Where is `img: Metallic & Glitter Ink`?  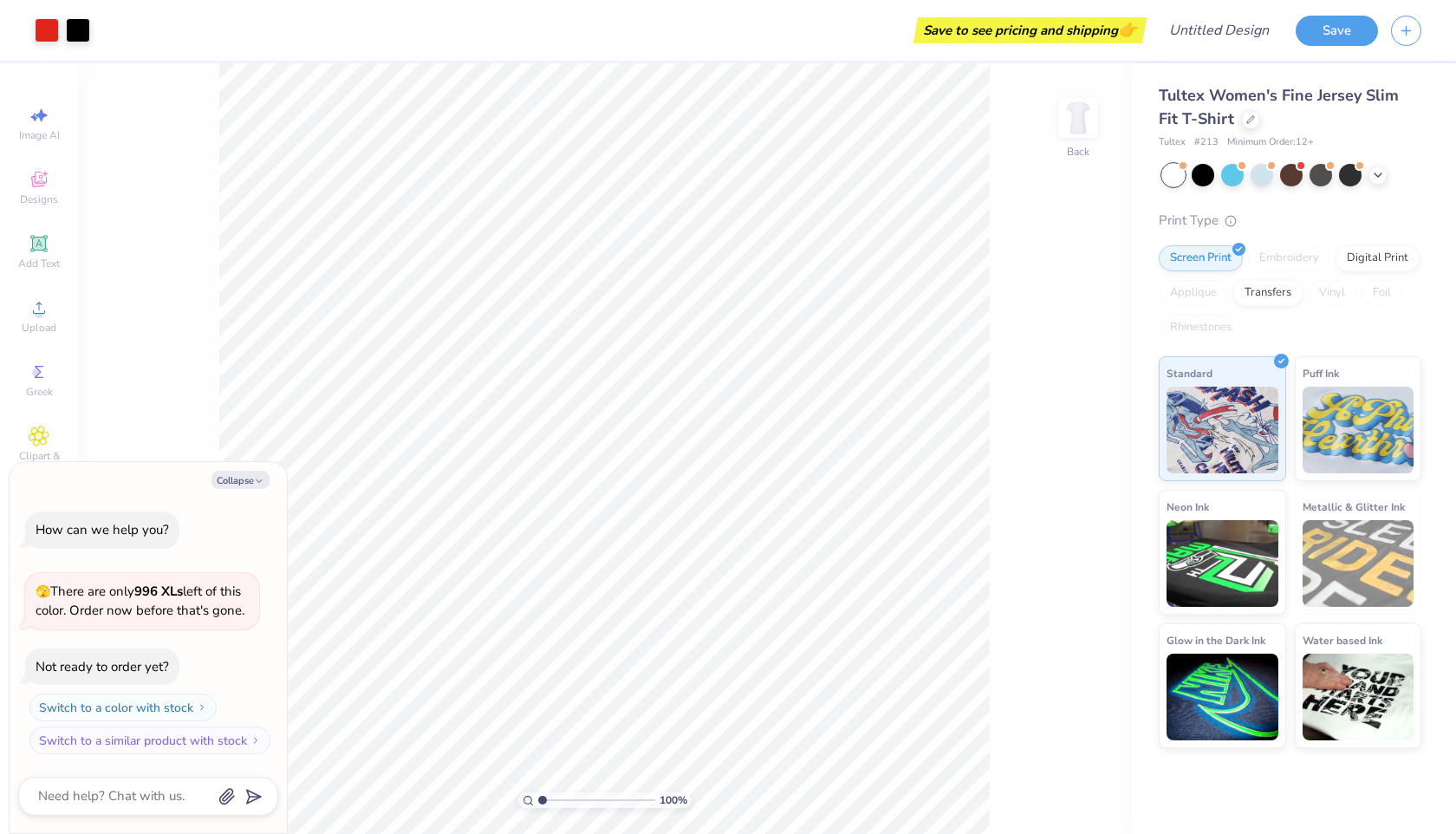
img: Metallic & Glitter Ink is located at coordinates (1358, 563).